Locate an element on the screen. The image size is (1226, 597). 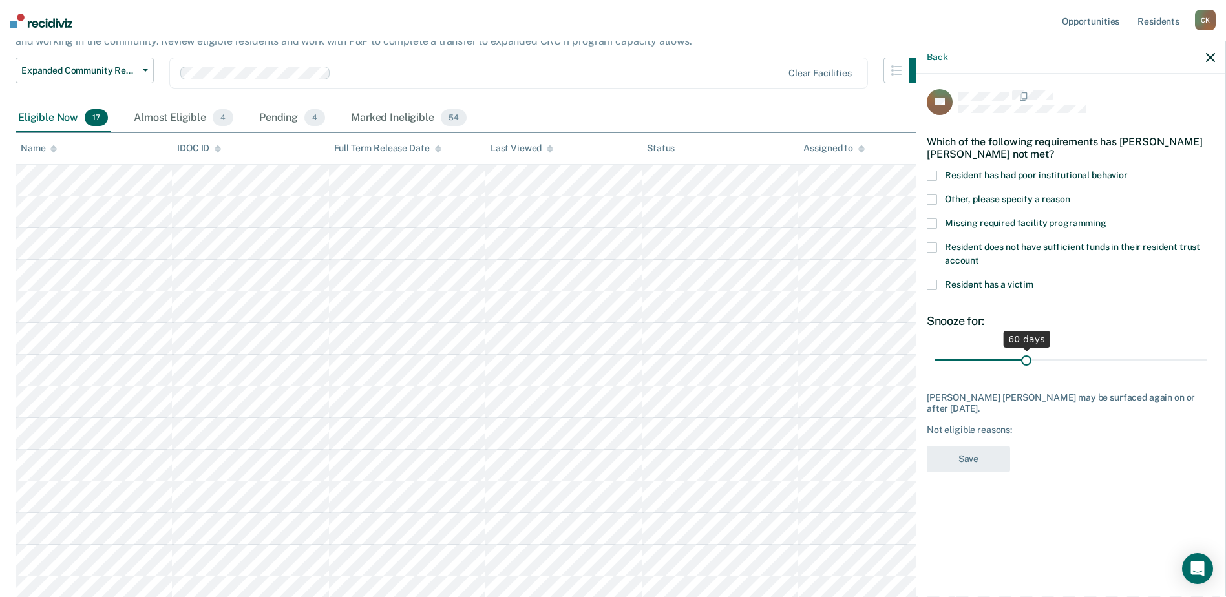
div: Snooze for: is located at coordinates (1071, 321).